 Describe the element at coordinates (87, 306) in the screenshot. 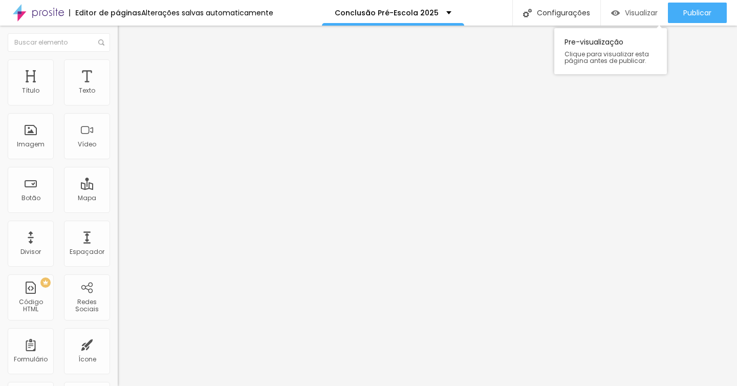

I see `div: Redes Sociais` at that location.